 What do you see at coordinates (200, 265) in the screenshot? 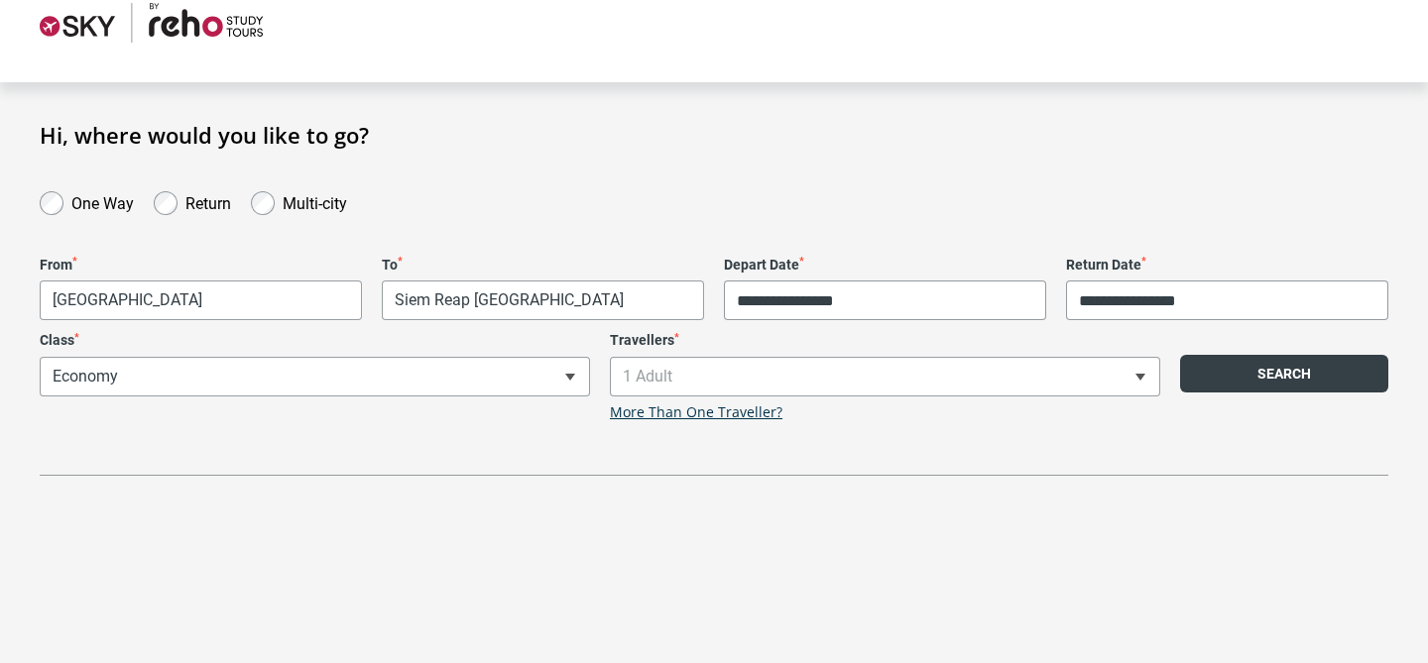
I see `label: From` at bounding box center [200, 265].